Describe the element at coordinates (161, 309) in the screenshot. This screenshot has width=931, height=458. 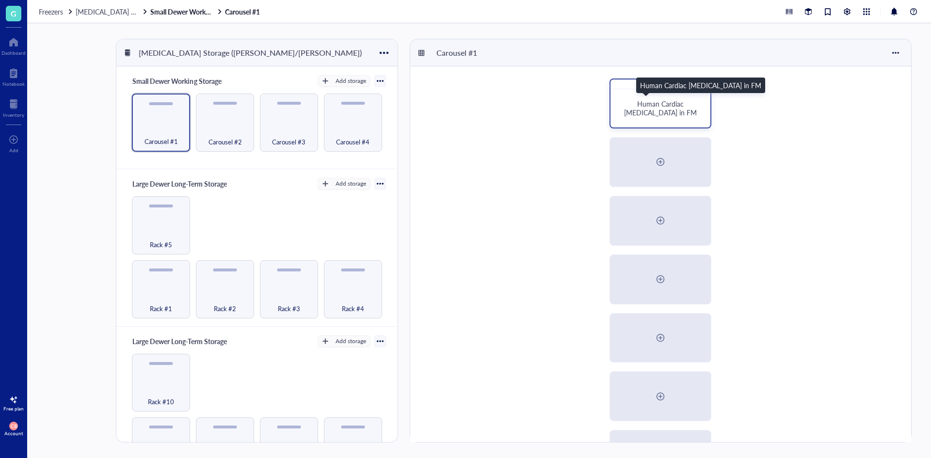
I see `span: Rack #1` at that location.